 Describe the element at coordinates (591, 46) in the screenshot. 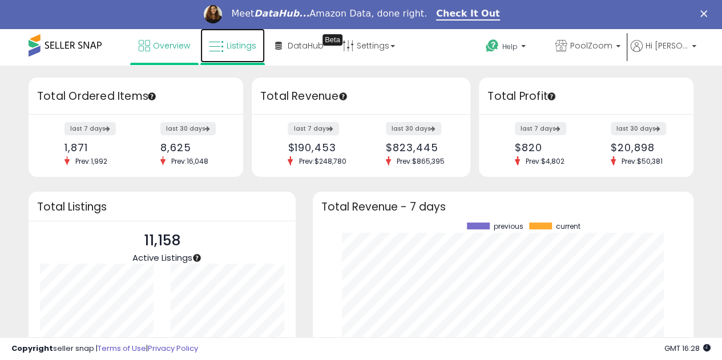

I see `span: PoolZoom` at that location.